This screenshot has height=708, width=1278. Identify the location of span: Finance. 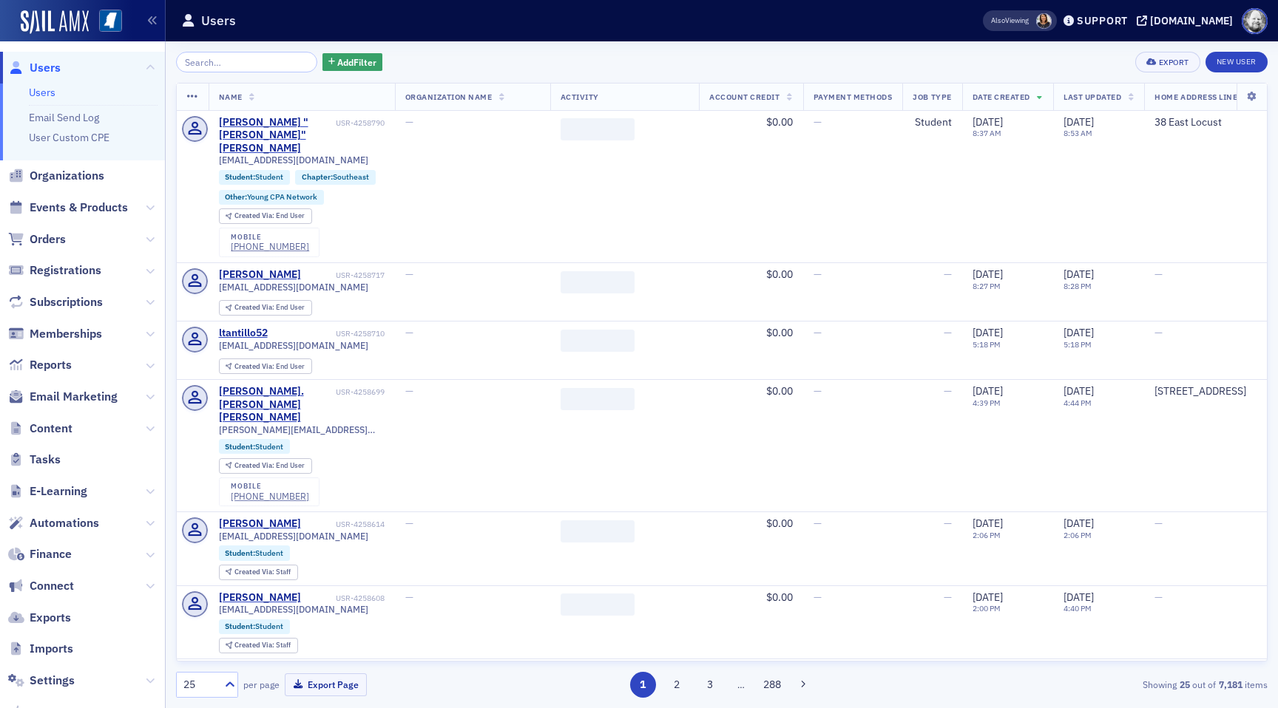
(50, 555).